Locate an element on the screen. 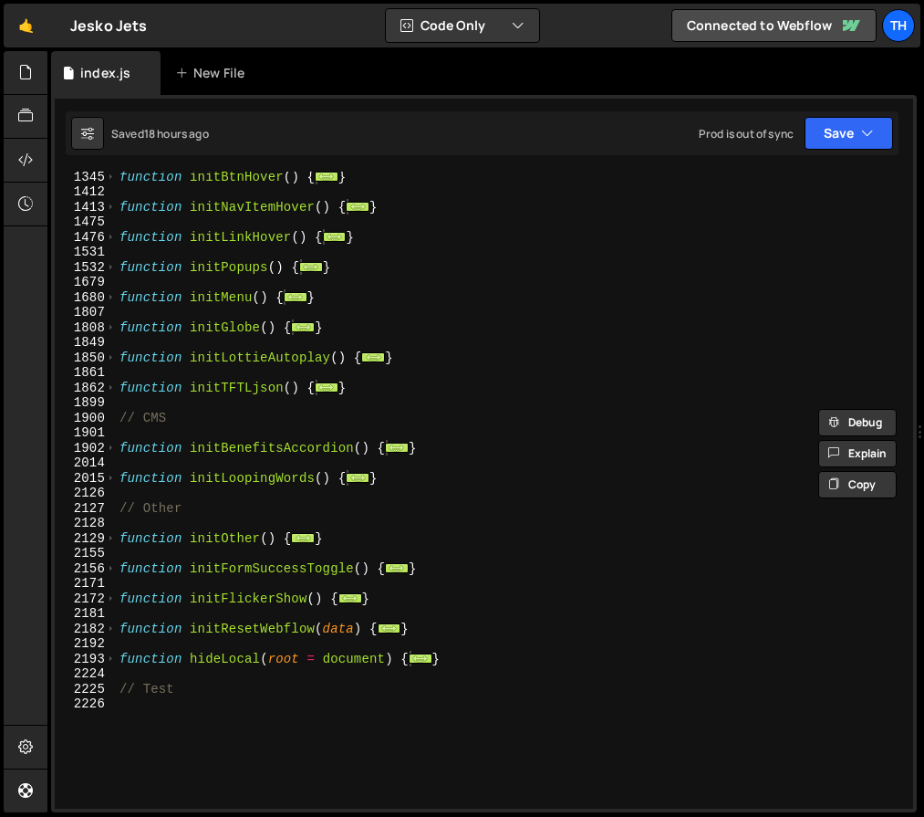  div: 1532 is located at coordinates (86, 267).